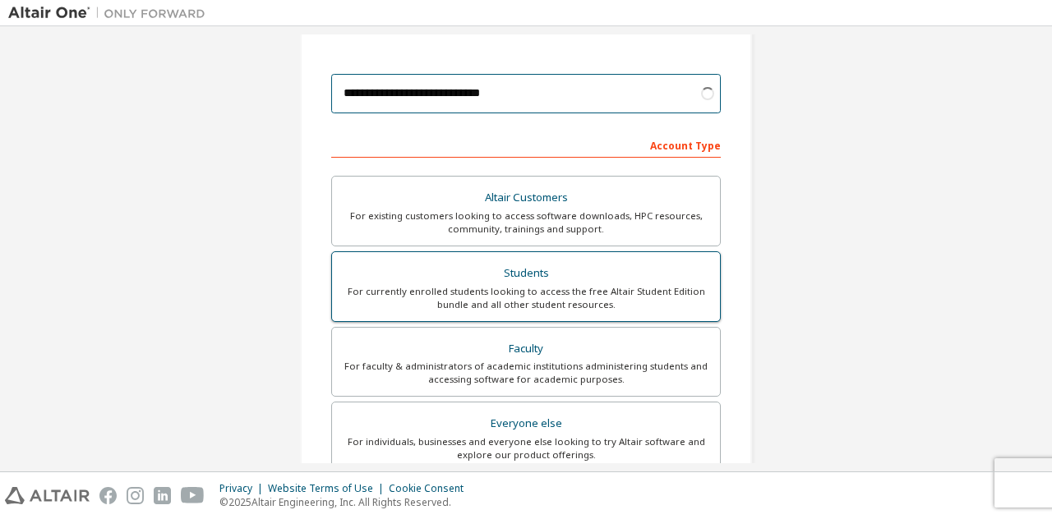  What do you see at coordinates (526, 274) in the screenshot?
I see `div: Students` at bounding box center [526, 274].